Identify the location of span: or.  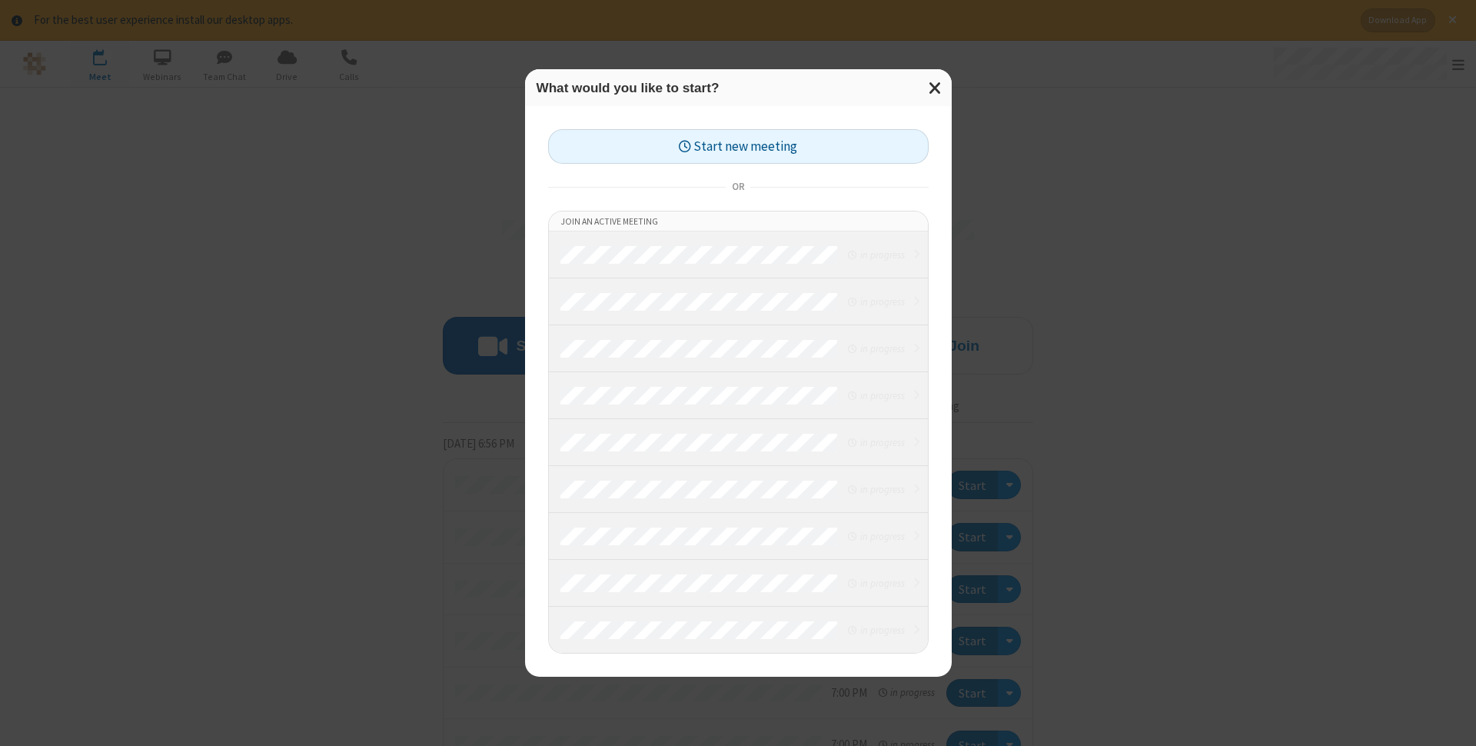
(738, 188).